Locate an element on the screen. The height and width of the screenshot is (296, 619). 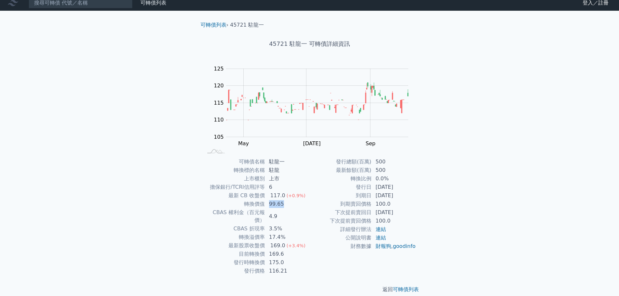
td: 99.65 is located at coordinates (287, 204).